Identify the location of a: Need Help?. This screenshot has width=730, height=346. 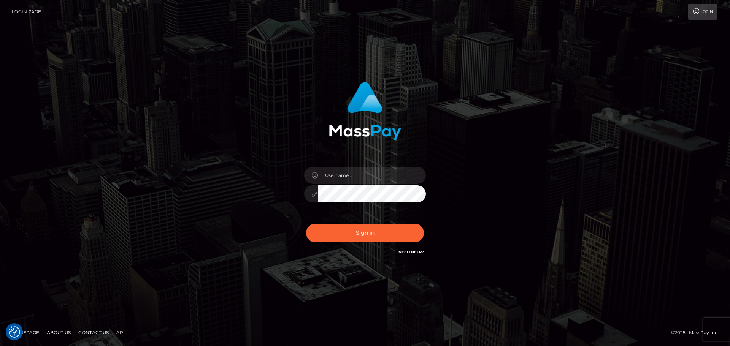
(411, 252).